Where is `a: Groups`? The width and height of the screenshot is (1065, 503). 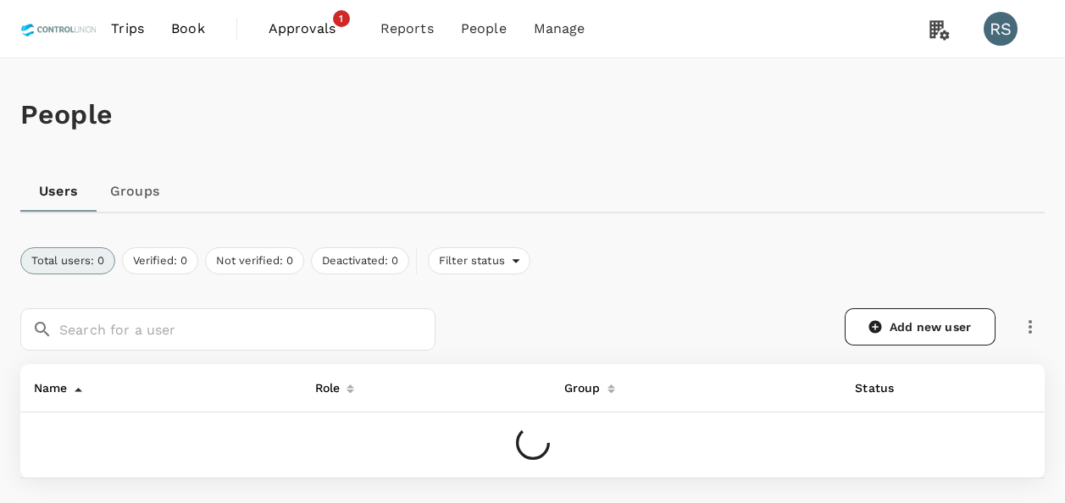 a: Groups is located at coordinates (135, 192).